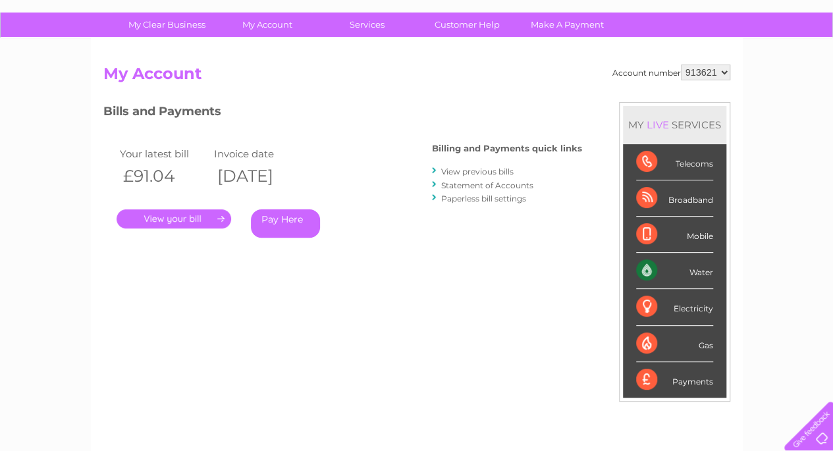 The image size is (833, 451). I want to click on a: Energy, so click(649, 61).